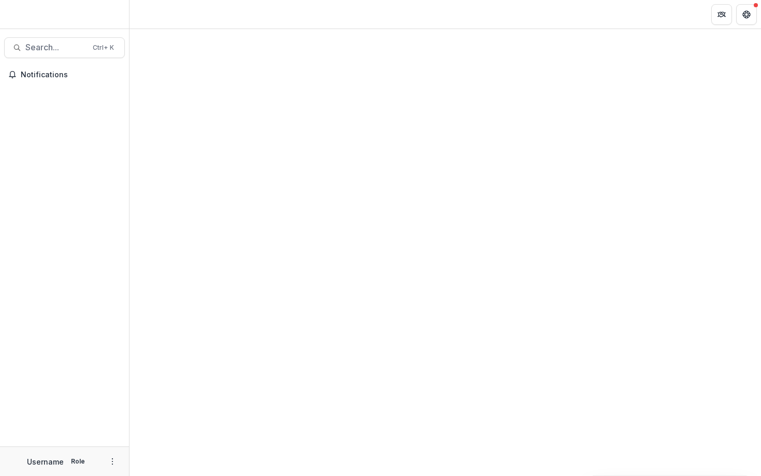 This screenshot has width=761, height=476. Describe the element at coordinates (56, 47) in the screenshot. I see `span: Search...` at that location.